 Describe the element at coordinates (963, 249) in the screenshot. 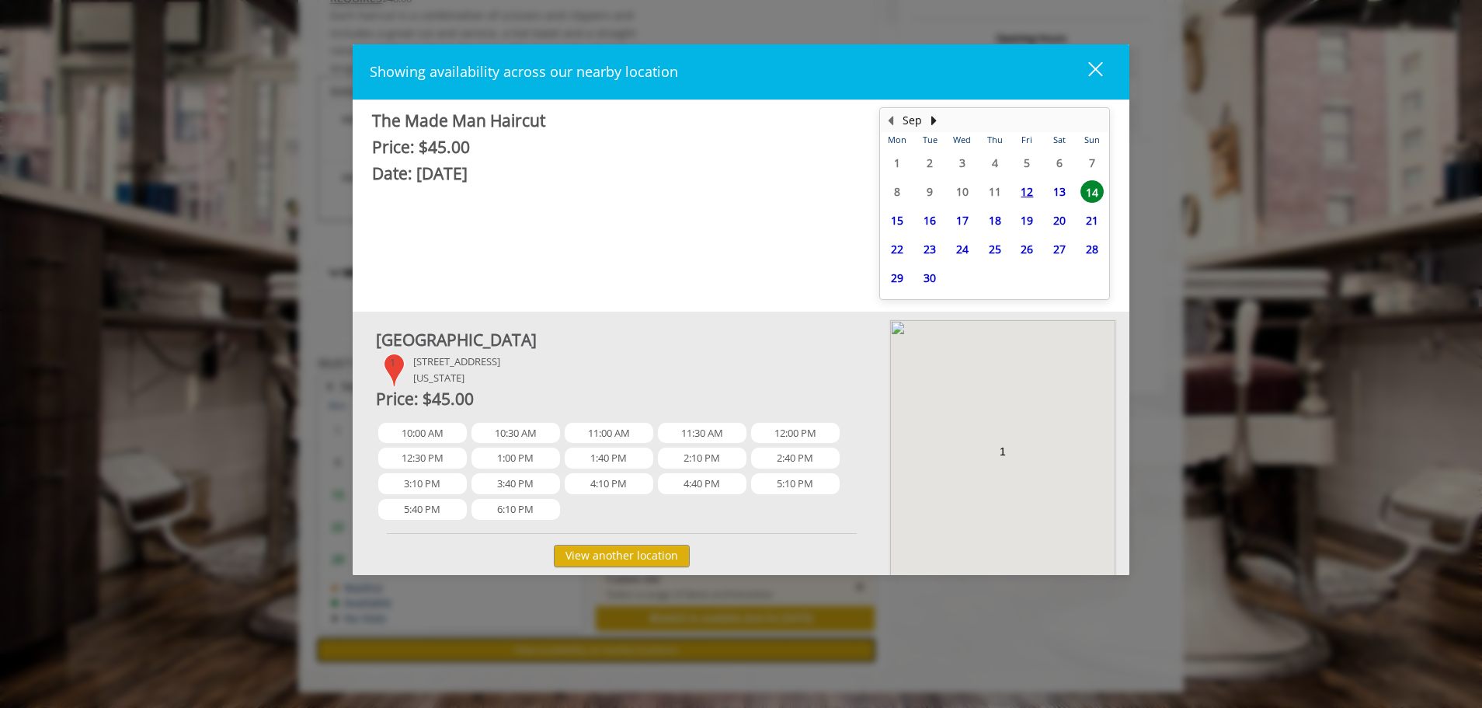

I see `td: Select day24` at that location.